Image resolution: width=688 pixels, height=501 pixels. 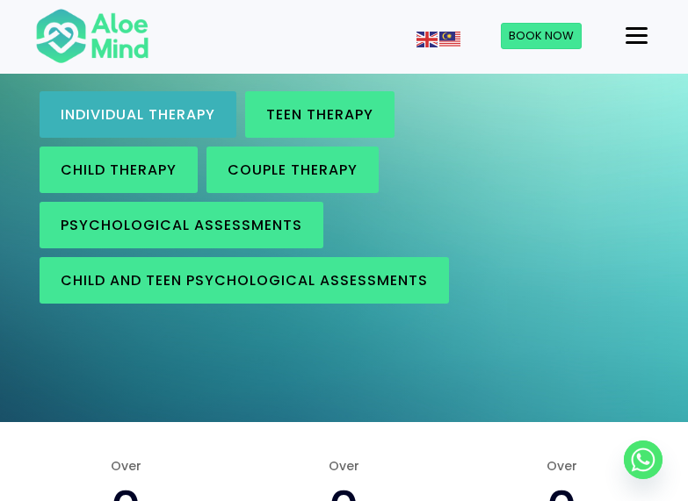 I want to click on span: Couple therapy, so click(x=292, y=169).